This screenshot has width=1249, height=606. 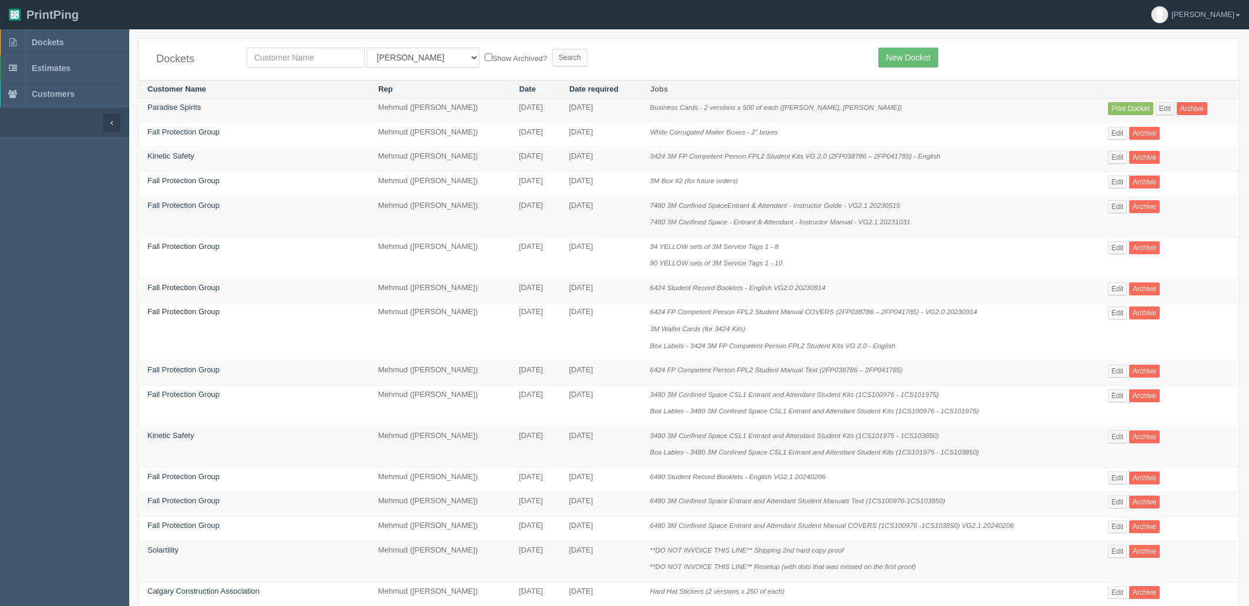 What do you see at coordinates (163, 550) in the screenshot?
I see `a: Solartility` at bounding box center [163, 550].